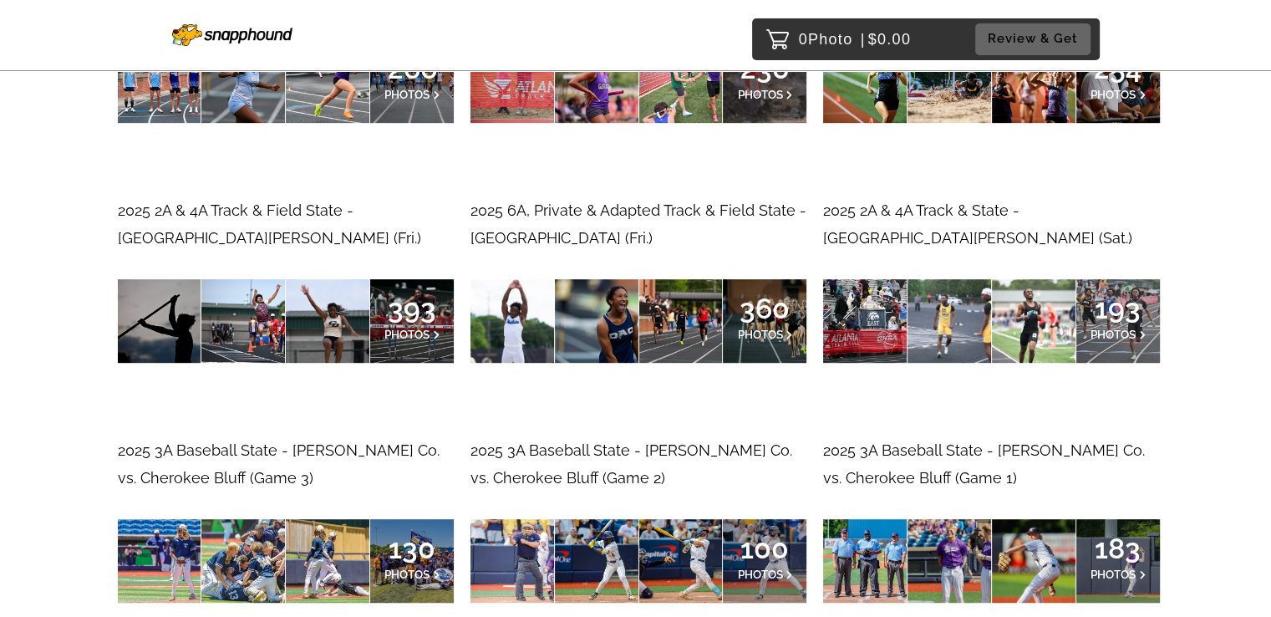 The height and width of the screenshot is (617, 1271). What do you see at coordinates (1033, 38) in the screenshot?
I see `button: Review & Get` at bounding box center [1033, 38].